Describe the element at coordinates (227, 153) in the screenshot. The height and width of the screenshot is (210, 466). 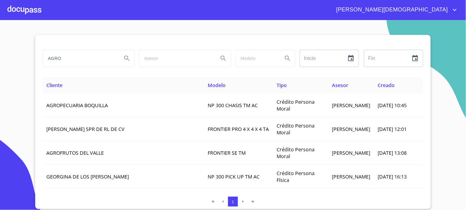
I see `span: FRONTIER SE TM` at that location.